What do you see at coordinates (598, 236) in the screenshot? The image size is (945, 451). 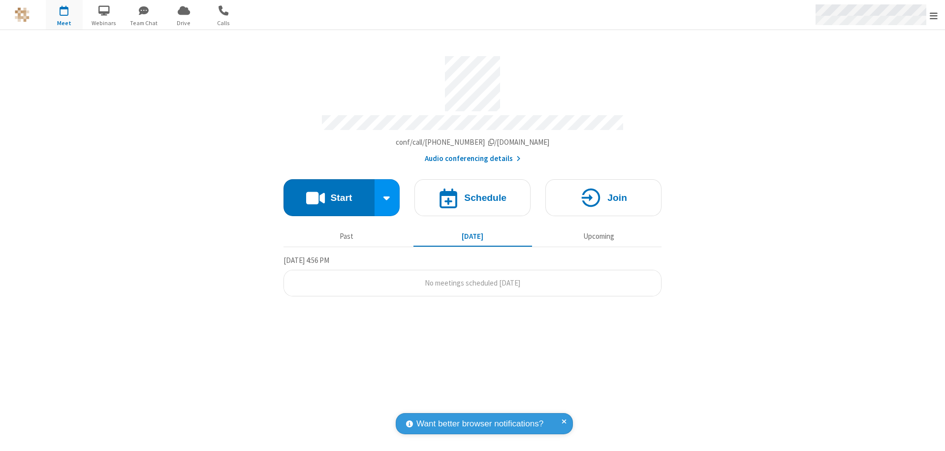 I see `button: Upcoming` at bounding box center [598, 236].